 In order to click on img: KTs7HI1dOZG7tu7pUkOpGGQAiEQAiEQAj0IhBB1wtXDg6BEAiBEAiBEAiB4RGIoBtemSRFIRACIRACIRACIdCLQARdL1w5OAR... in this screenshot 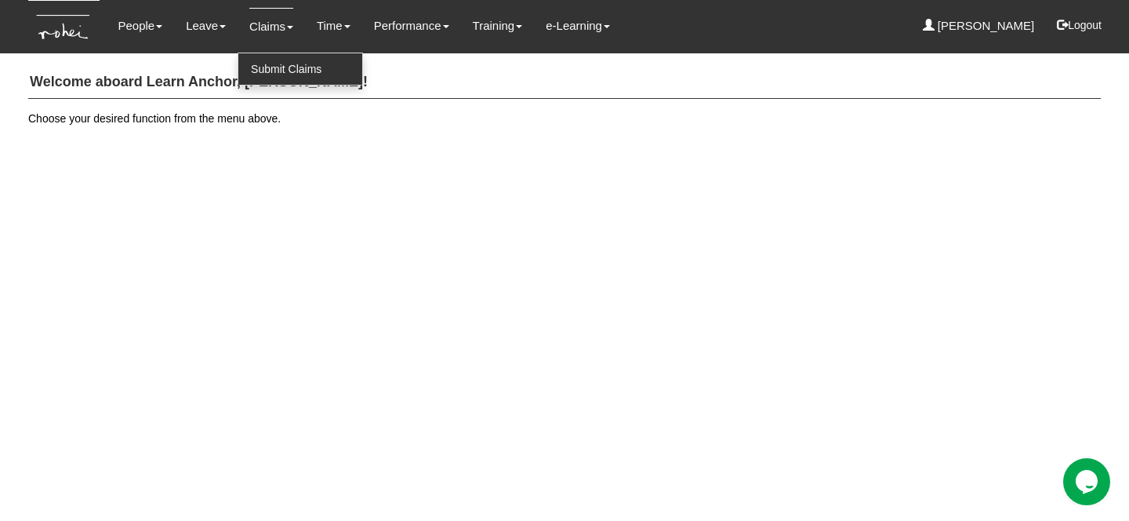, I will do `click(64, 27)`.